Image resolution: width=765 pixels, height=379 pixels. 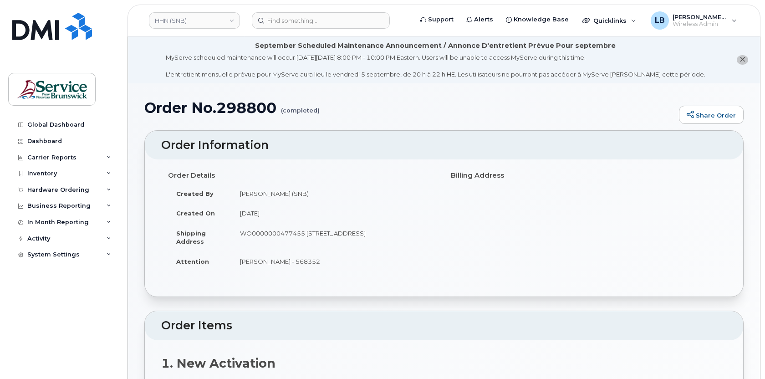 What do you see at coordinates (195, 213) in the screenshot?
I see `strong: Created On` at bounding box center [195, 213].